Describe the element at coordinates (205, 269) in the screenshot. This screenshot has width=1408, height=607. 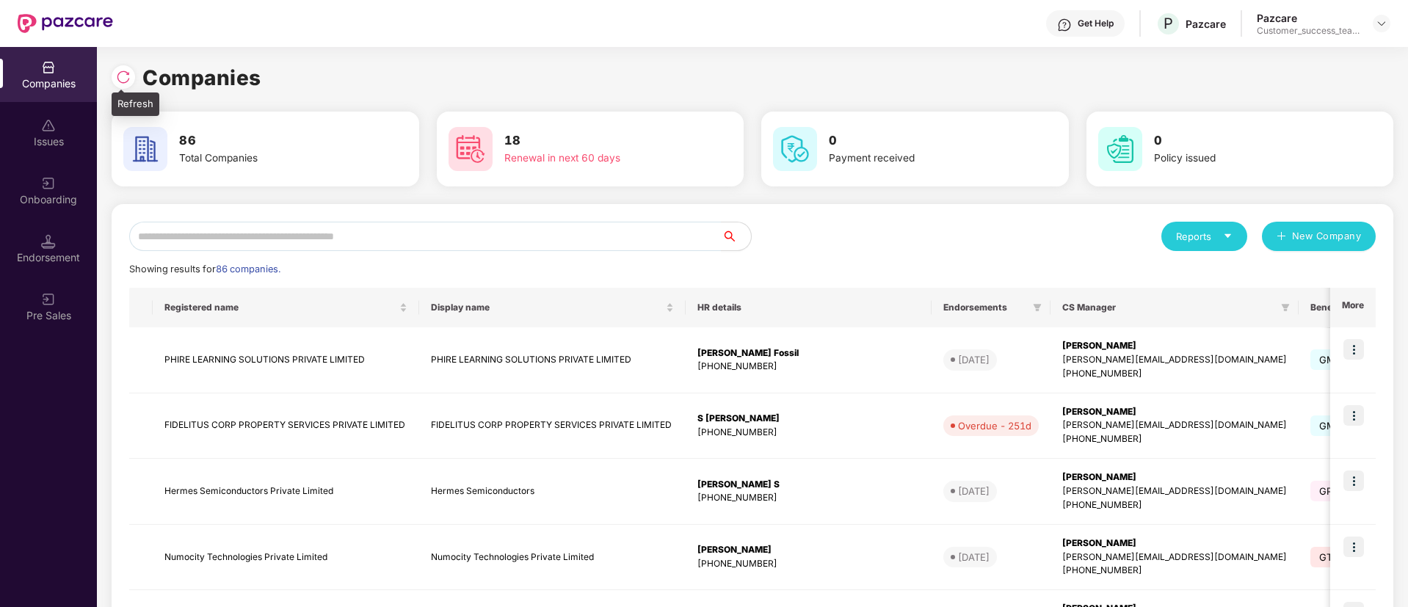
I see `span: Showing results for` at that location.